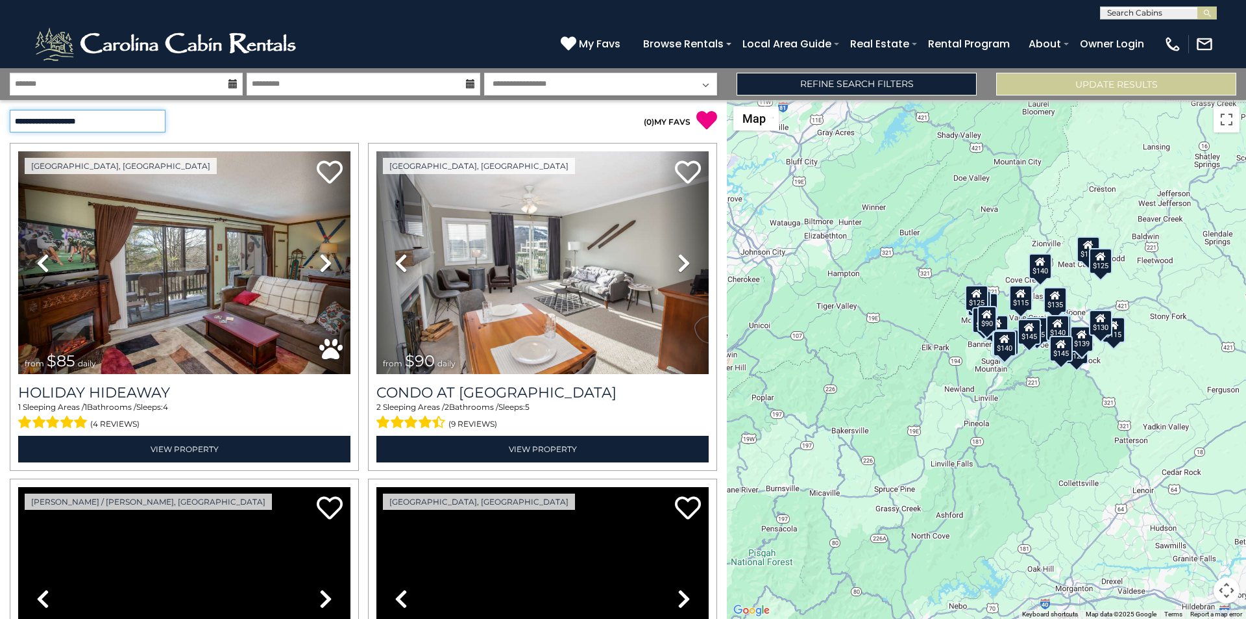 The image size is (1246, 619). I want to click on div: $139, so click(1082, 338).